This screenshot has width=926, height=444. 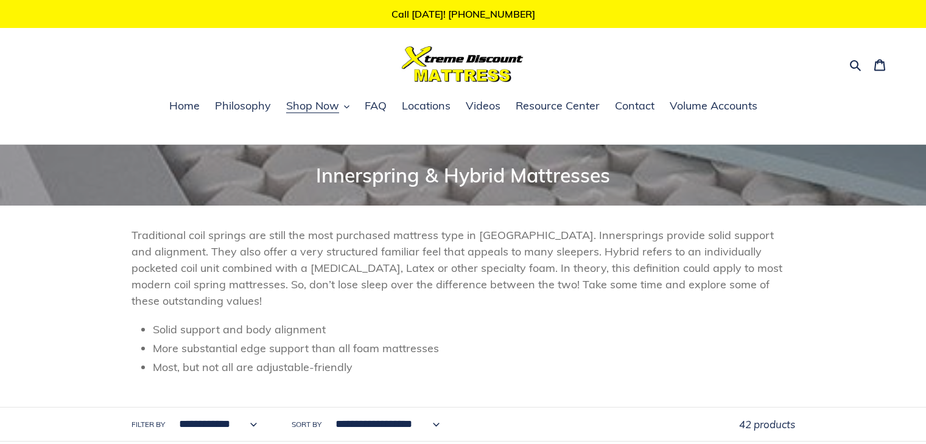 What do you see at coordinates (184, 106) in the screenshot?
I see `span: Home` at bounding box center [184, 106].